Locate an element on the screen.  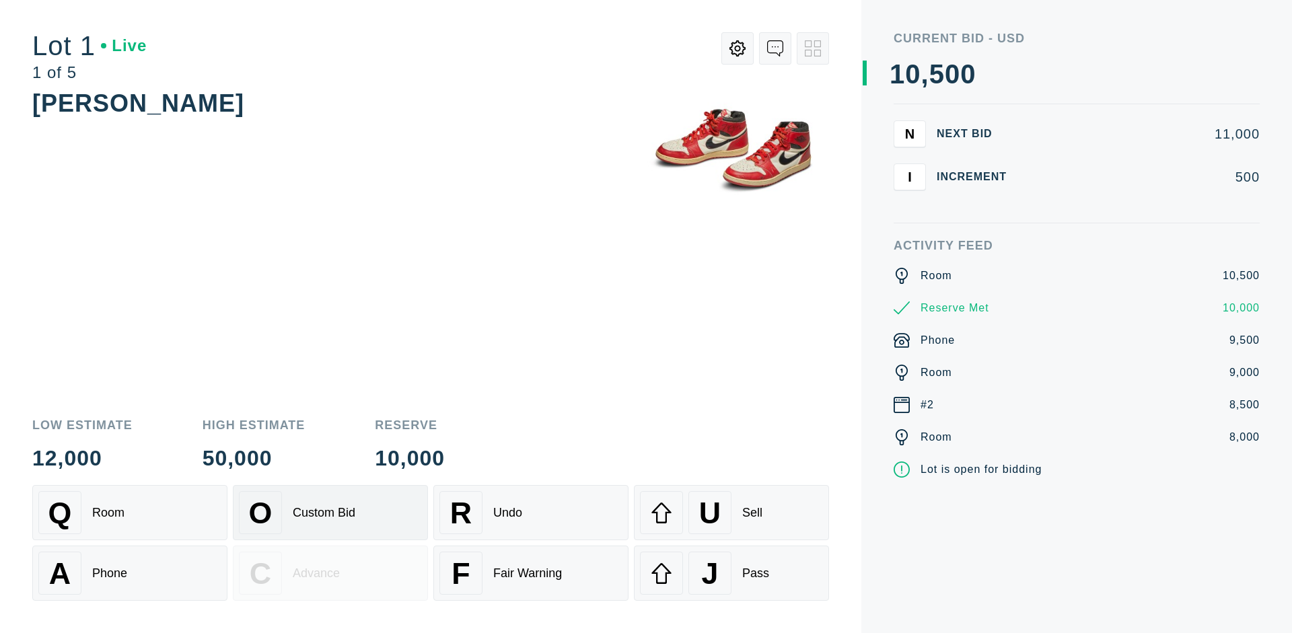
div: Next Bid is located at coordinates (977, 134).